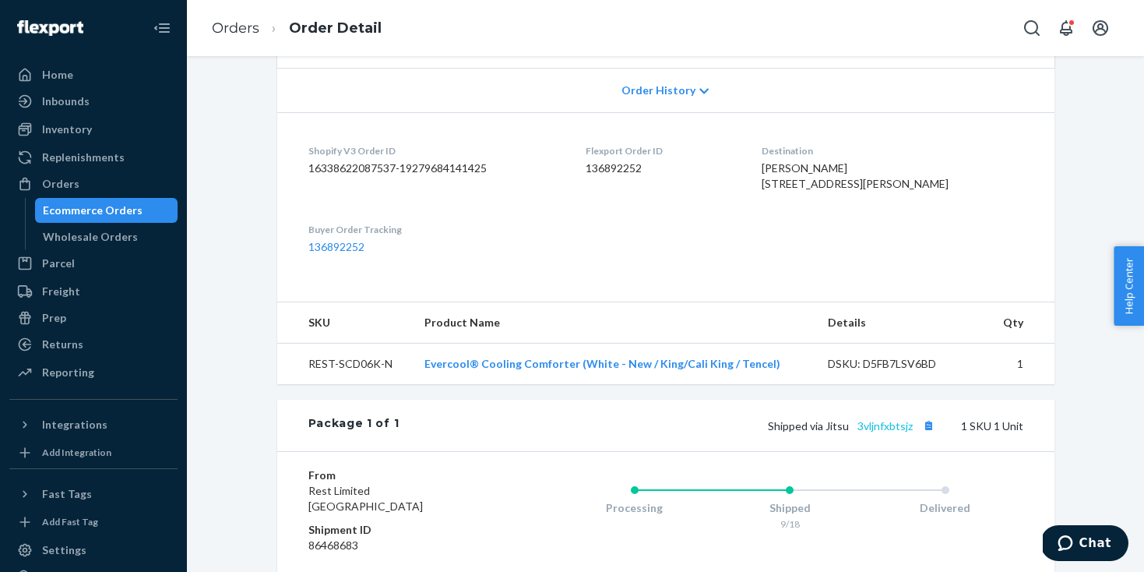 This screenshot has width=1144, height=572. Describe the element at coordinates (345, 322) in the screenshot. I see `th: SKU` at that location.